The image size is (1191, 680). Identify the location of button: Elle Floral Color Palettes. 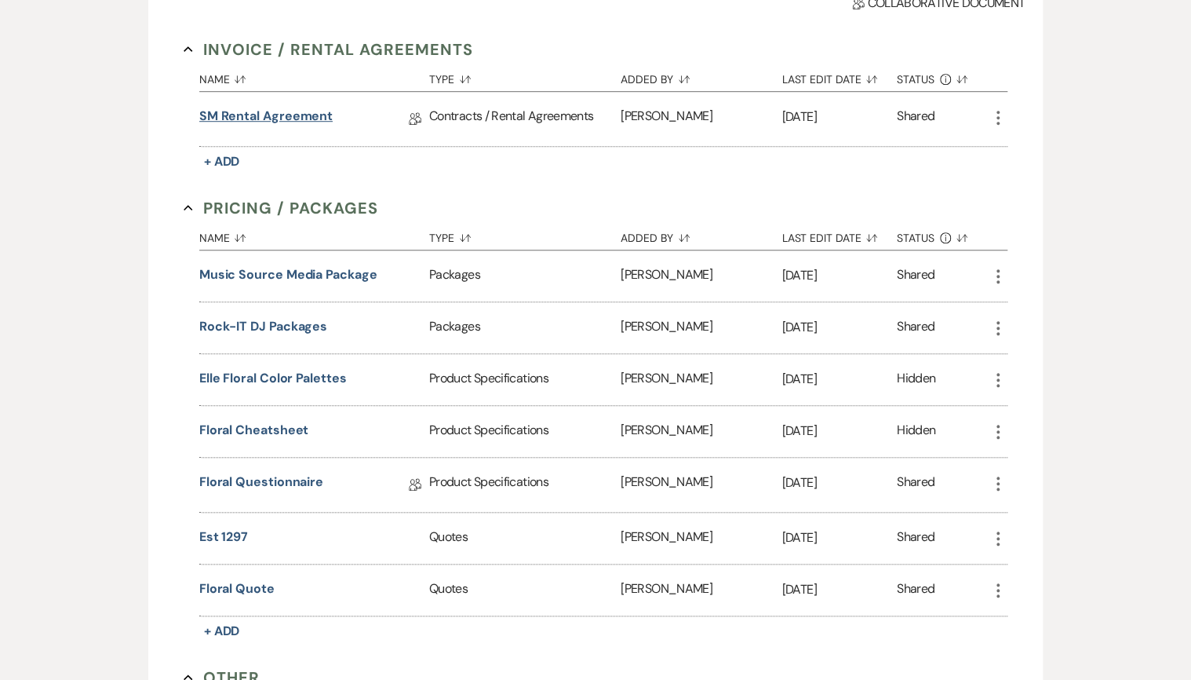
(273, 378).